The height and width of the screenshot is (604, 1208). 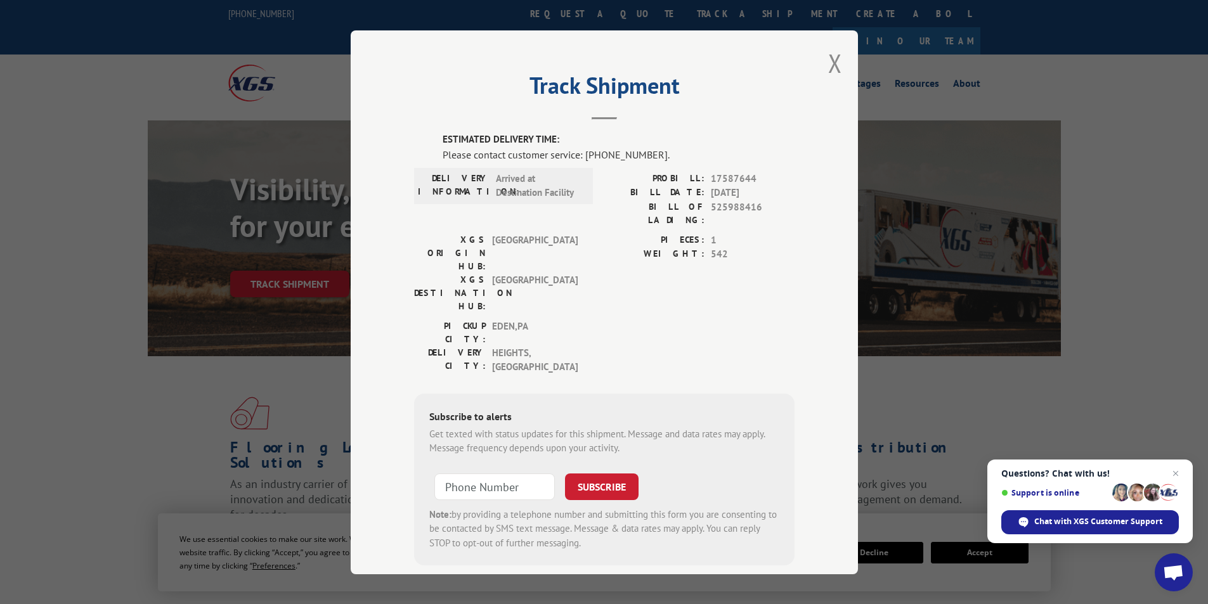 What do you see at coordinates (655, 254) in the screenshot?
I see `label: WEIGHT:` at bounding box center [655, 254].